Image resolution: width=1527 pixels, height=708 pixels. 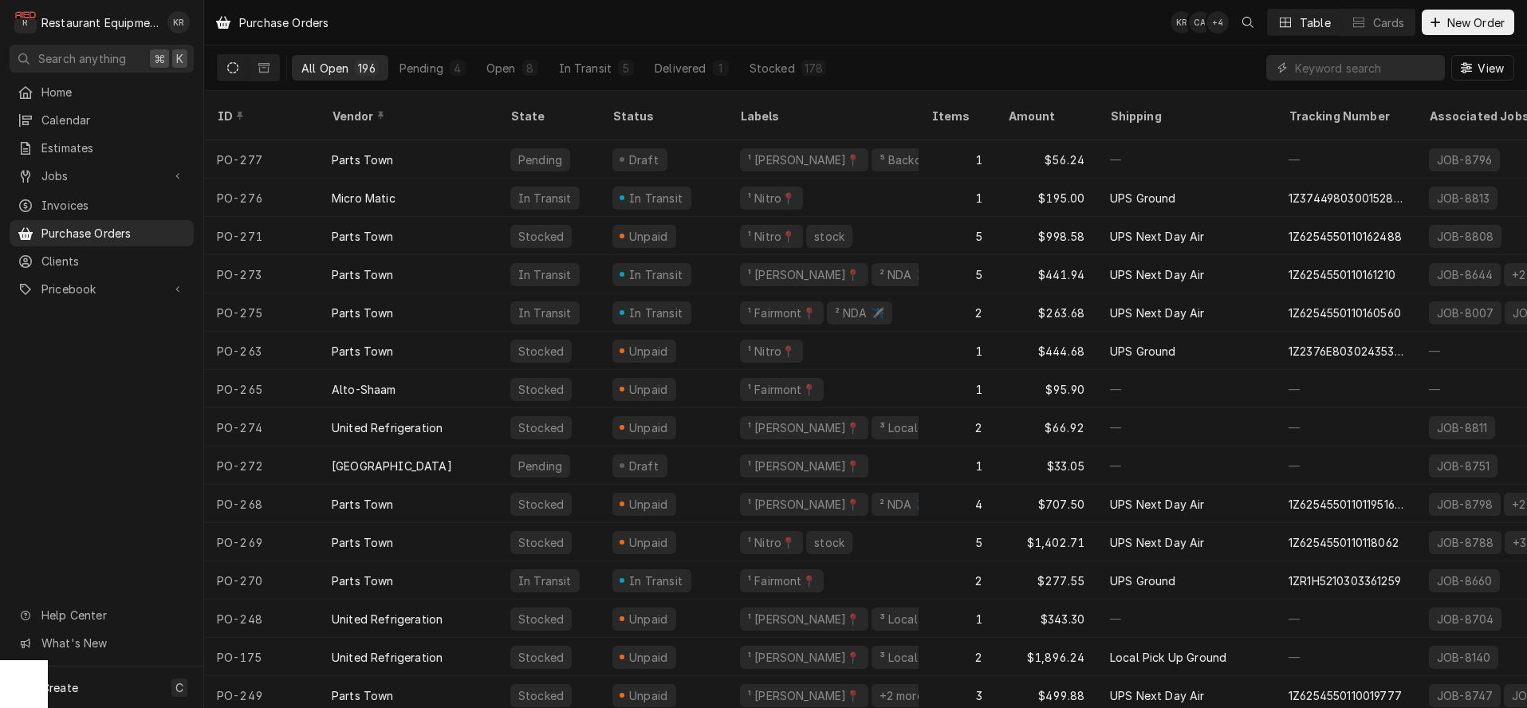 I want to click on span: View, so click(x=1490, y=68).